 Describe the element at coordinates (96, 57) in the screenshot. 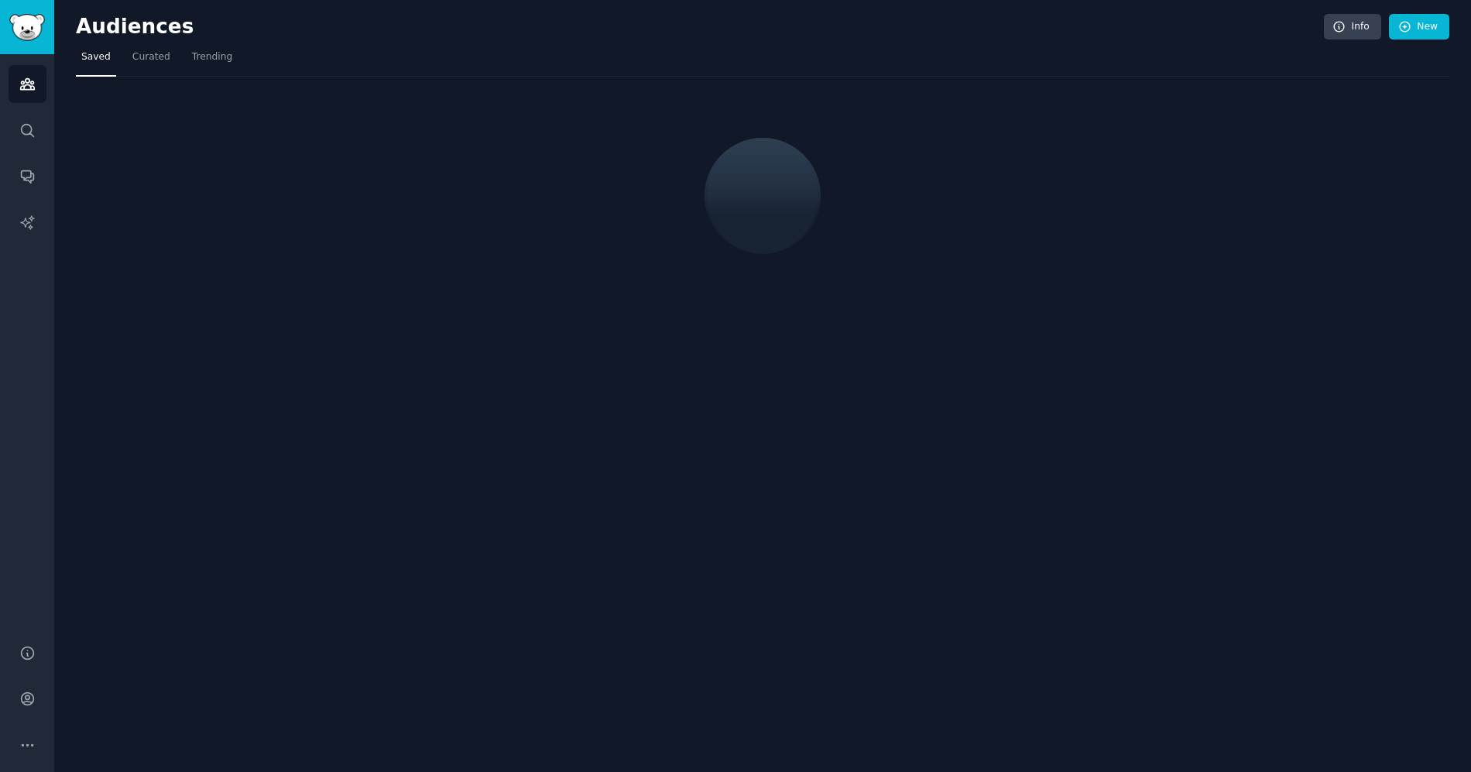

I see `span: Saved` at that location.